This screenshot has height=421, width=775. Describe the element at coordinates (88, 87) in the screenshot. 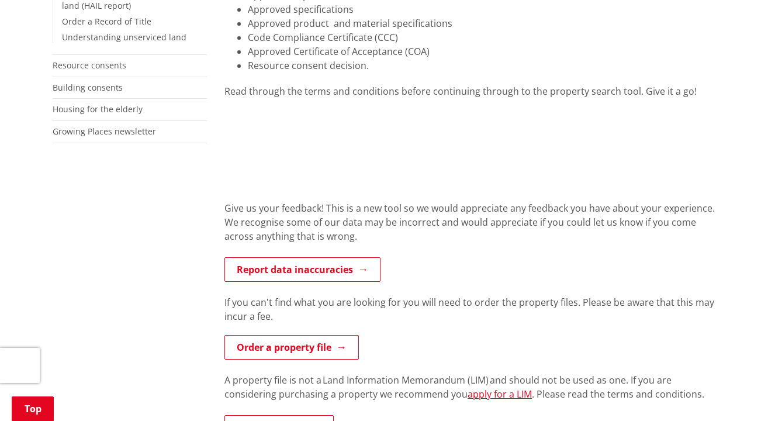

I see `a: Building consents` at that location.